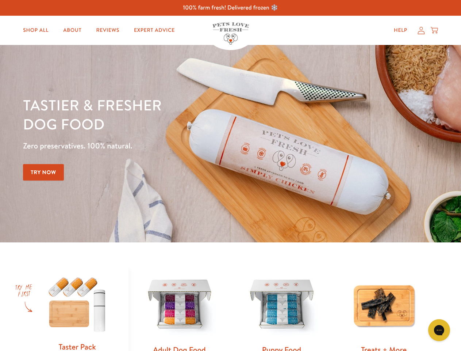  What do you see at coordinates (72, 30) in the screenshot?
I see `a: About` at bounding box center [72, 30].